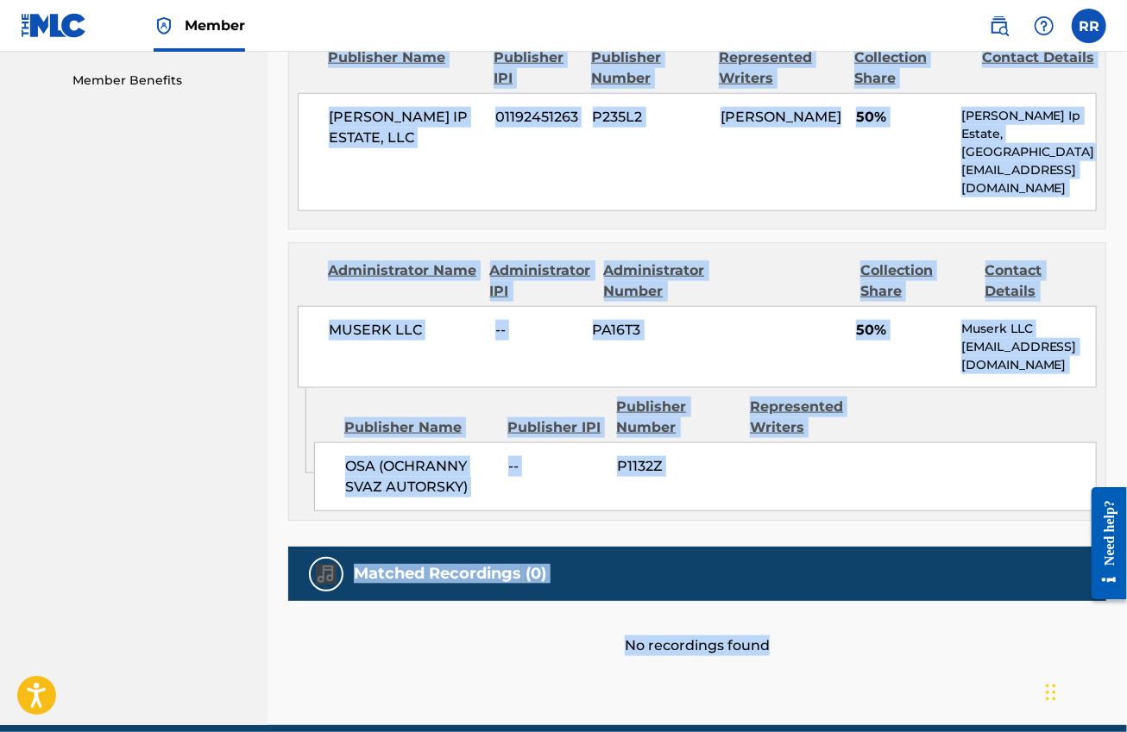 The image size is (1127, 732). What do you see at coordinates (540, 281) in the screenshot?
I see `div: Administrator IPI` at bounding box center [540, 281].